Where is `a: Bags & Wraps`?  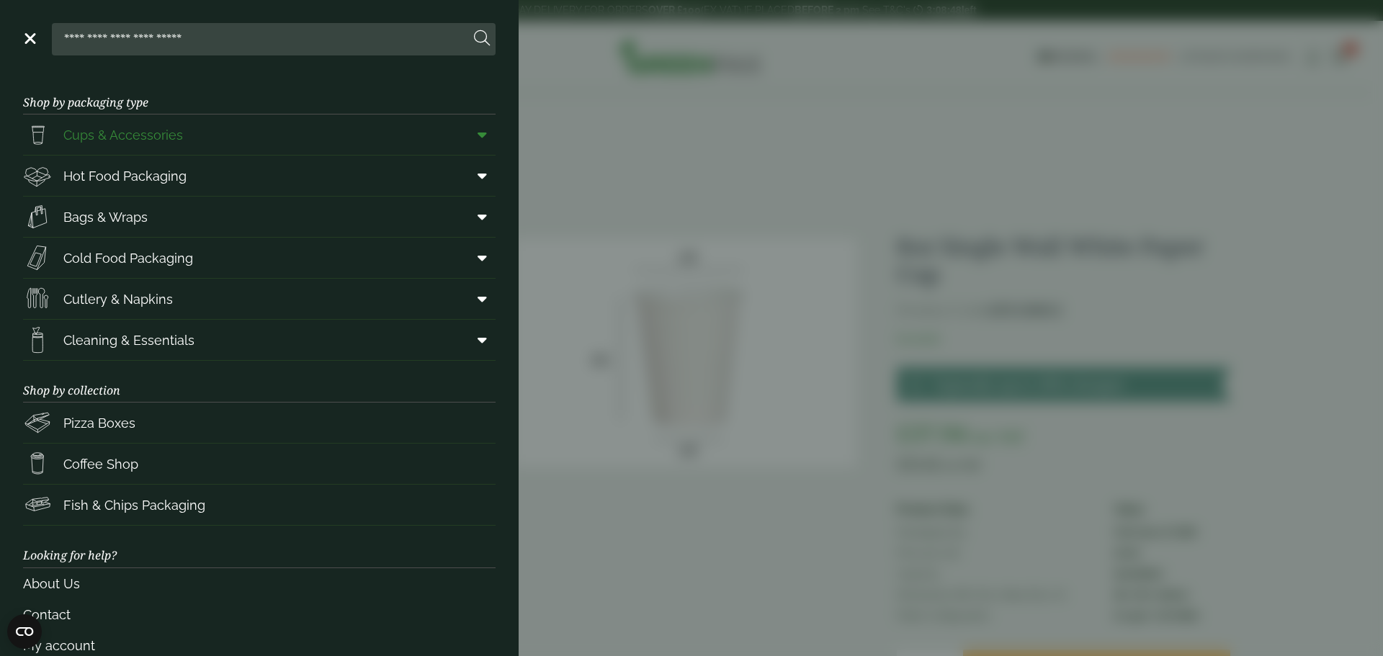 a: Bags & Wraps is located at coordinates (259, 217).